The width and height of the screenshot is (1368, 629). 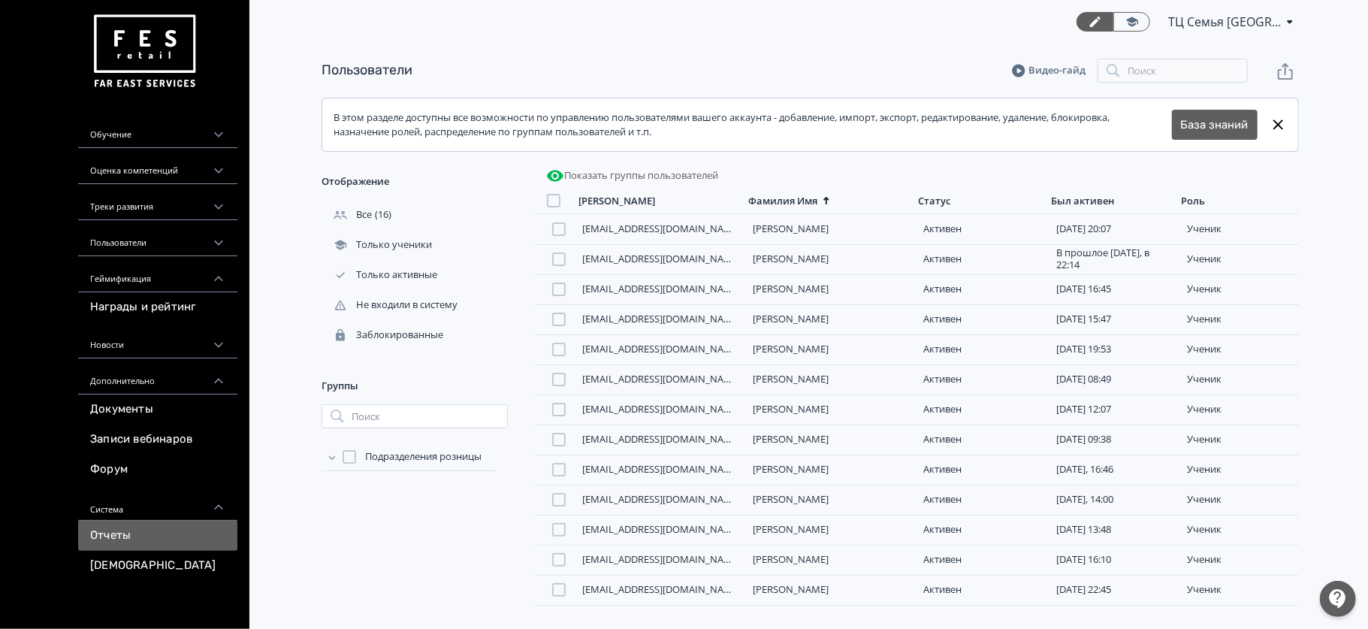 What do you see at coordinates (1131, 22) in the screenshot?
I see `a: Переключиться в режим ученика` at bounding box center [1131, 22].